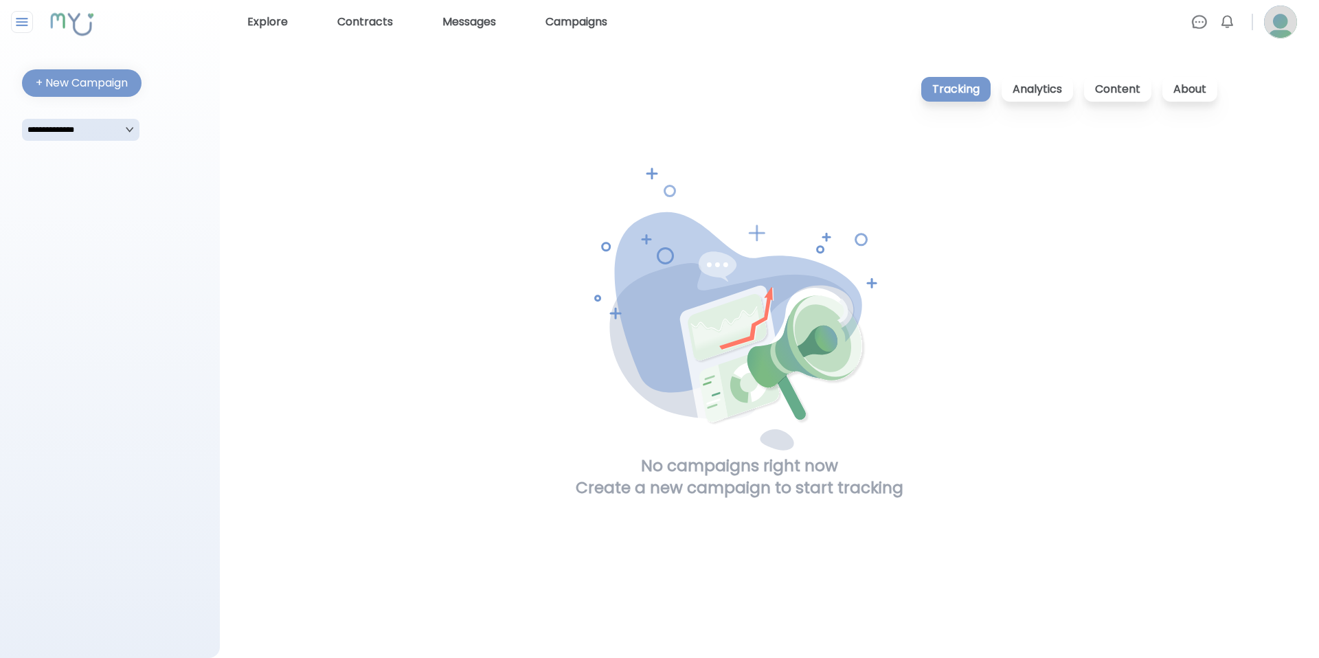 The height and width of the screenshot is (658, 1319). What do you see at coordinates (1227, 22) in the screenshot?
I see `img: Bell` at bounding box center [1227, 22].